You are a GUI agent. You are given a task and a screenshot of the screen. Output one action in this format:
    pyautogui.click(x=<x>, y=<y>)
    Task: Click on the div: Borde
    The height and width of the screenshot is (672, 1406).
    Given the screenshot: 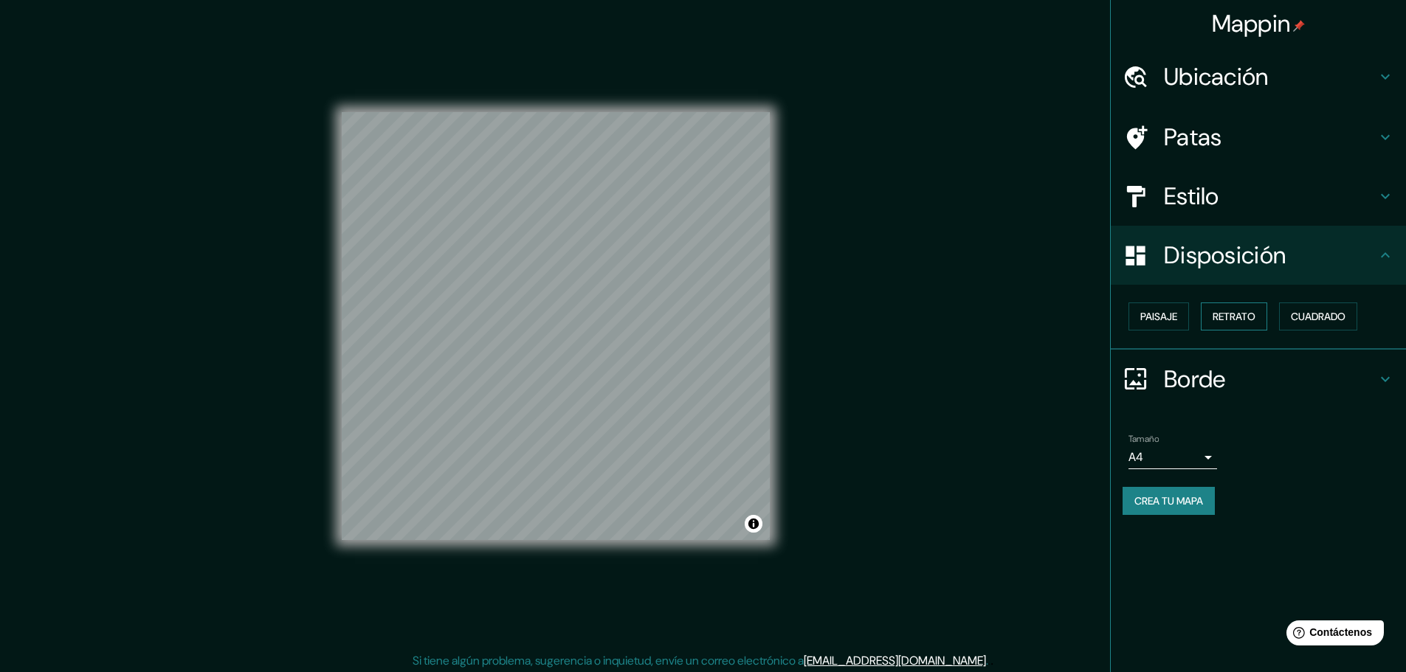 What is the action you would take?
    pyautogui.click(x=1259, y=379)
    